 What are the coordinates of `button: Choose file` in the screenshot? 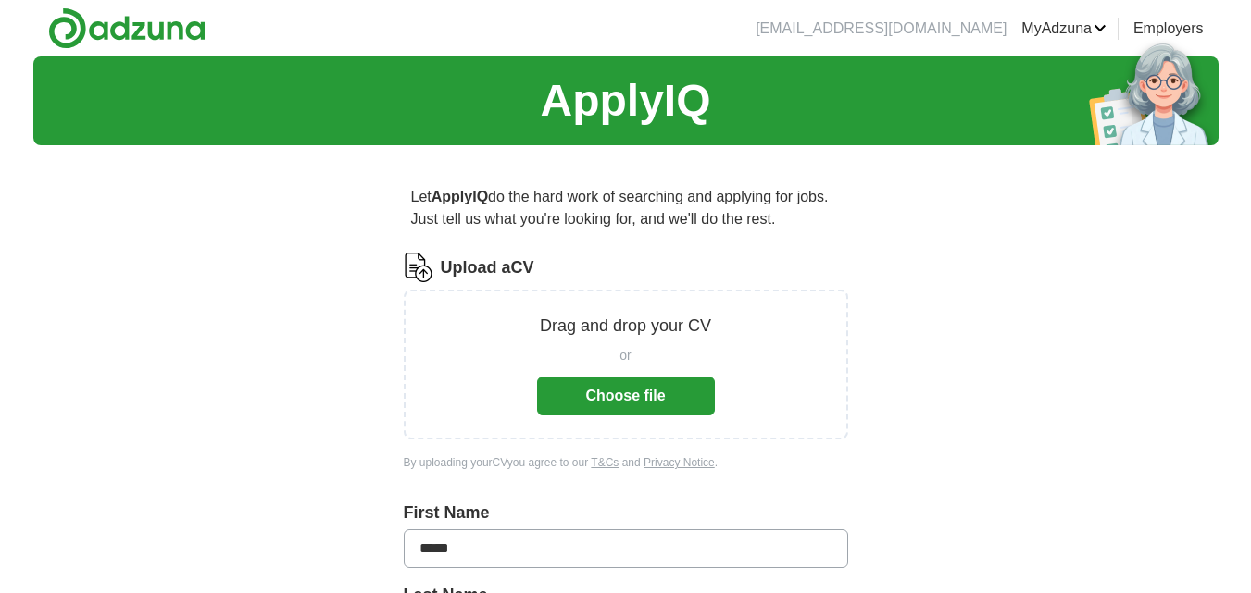 It's located at (626, 396).